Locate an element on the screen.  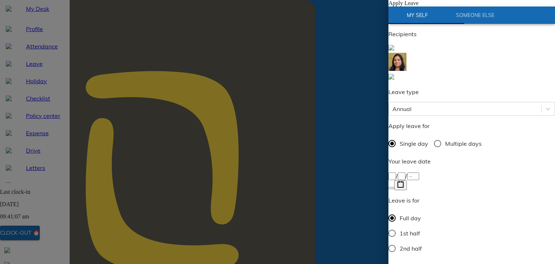
span: Someone Else is located at coordinates (476, 15).